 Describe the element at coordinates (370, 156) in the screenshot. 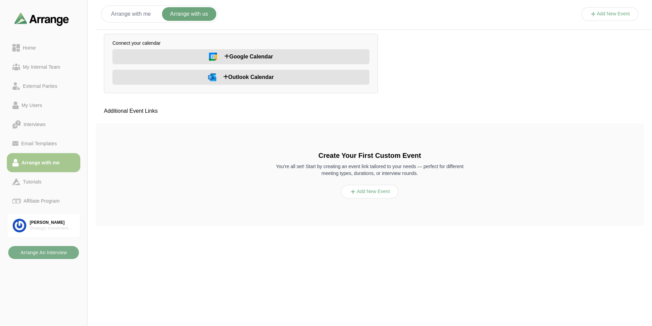

I see `h2: Create Your First Custom Event` at that location.